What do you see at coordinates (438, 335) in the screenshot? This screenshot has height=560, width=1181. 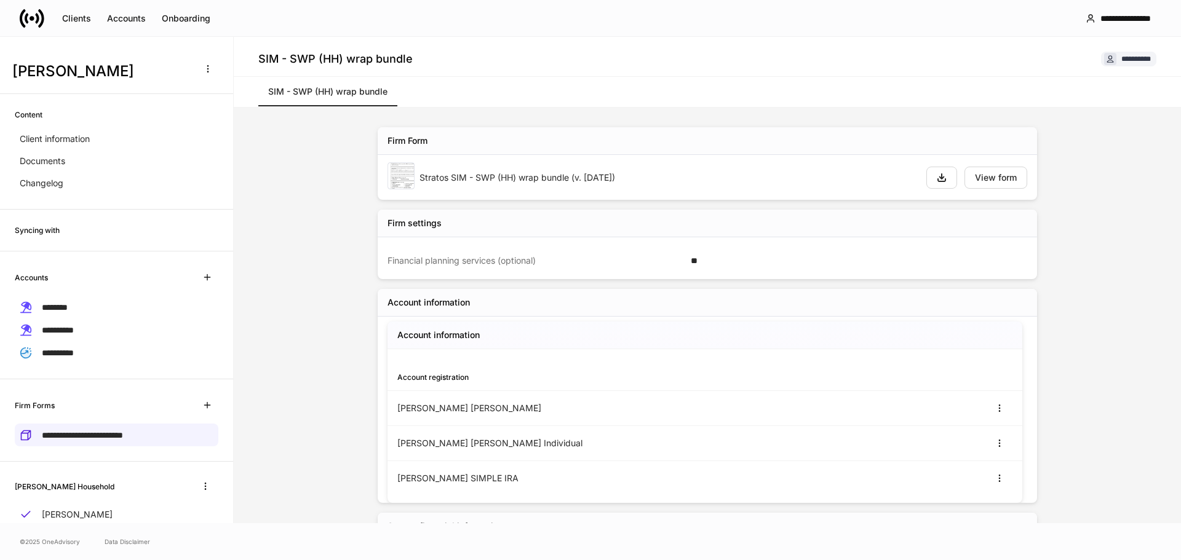 I see `h5: Account information` at bounding box center [438, 335].